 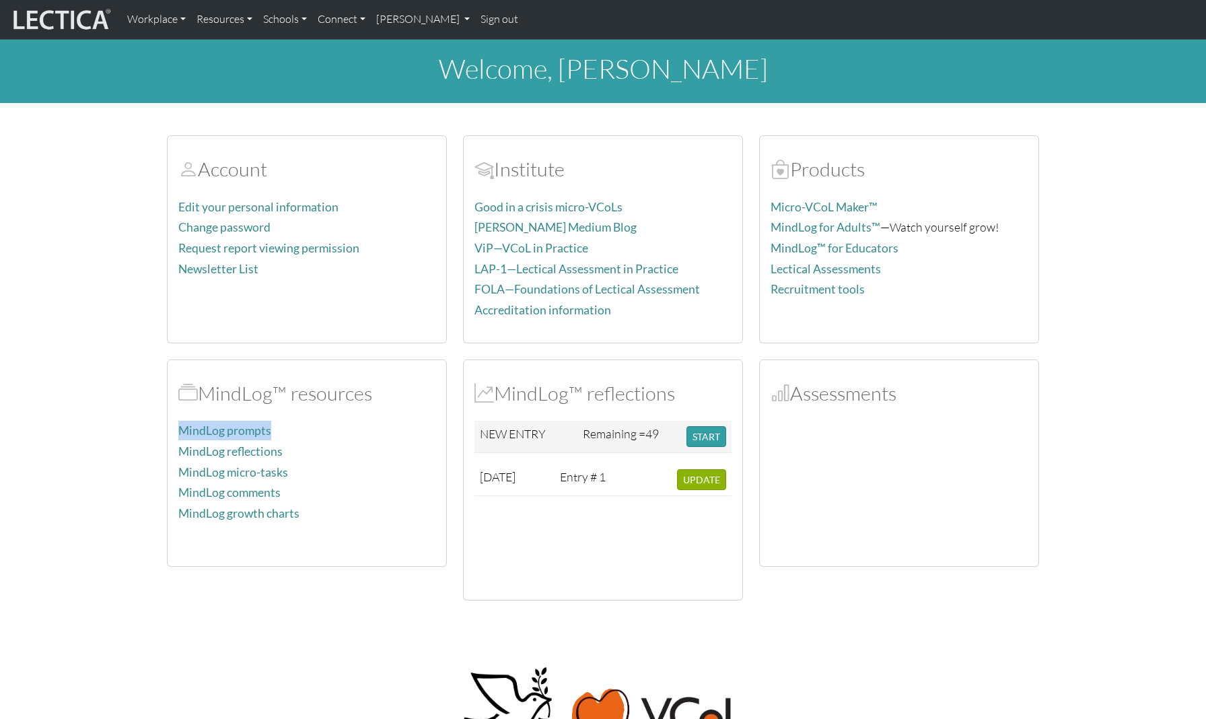 What do you see at coordinates (817, 289) in the screenshot?
I see `a: Recruitment tools` at bounding box center [817, 289].